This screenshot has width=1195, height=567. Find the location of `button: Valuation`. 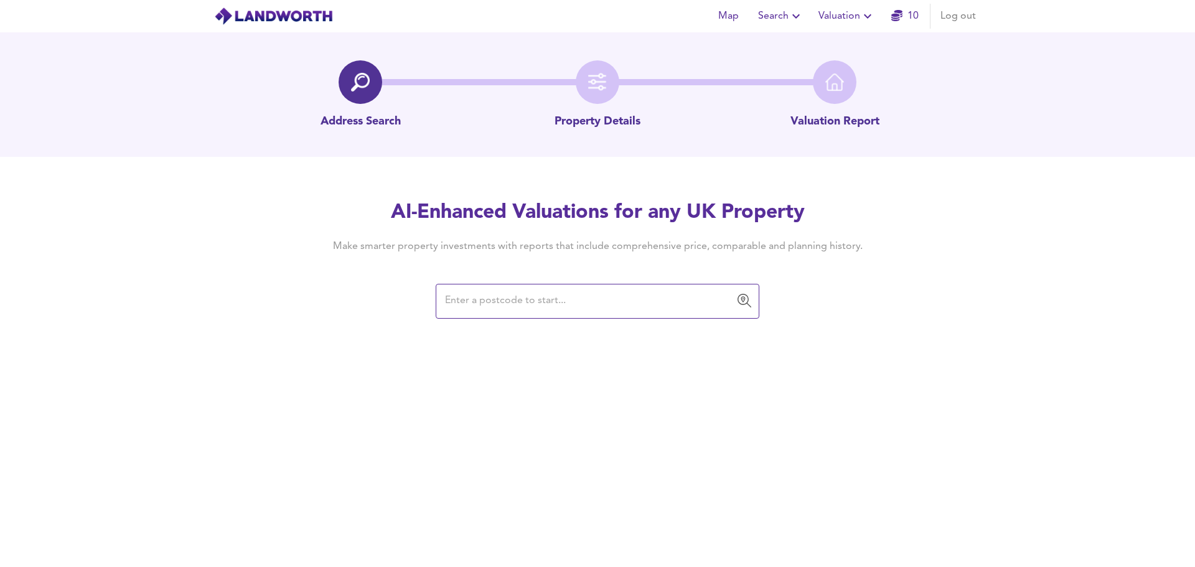

button: Valuation is located at coordinates (846, 16).